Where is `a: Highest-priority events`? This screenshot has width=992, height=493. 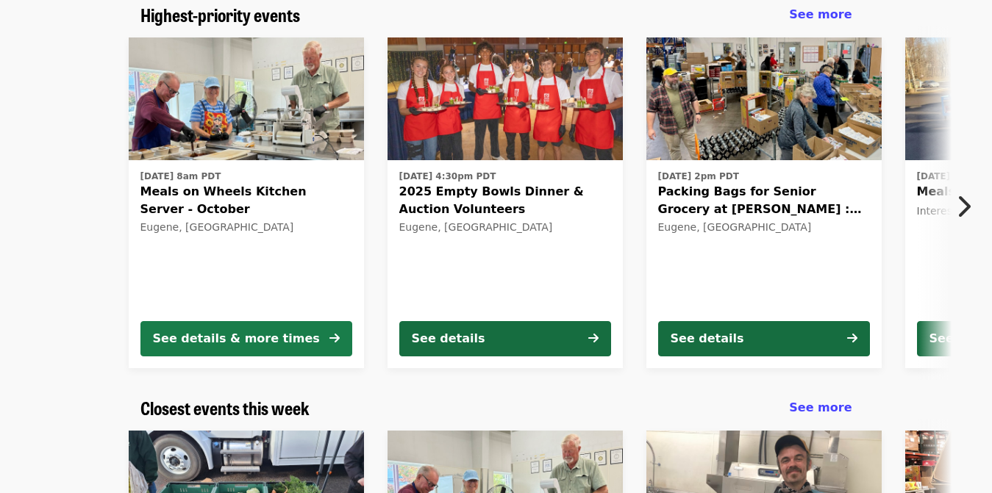
a: Highest-priority events is located at coordinates (220, 15).